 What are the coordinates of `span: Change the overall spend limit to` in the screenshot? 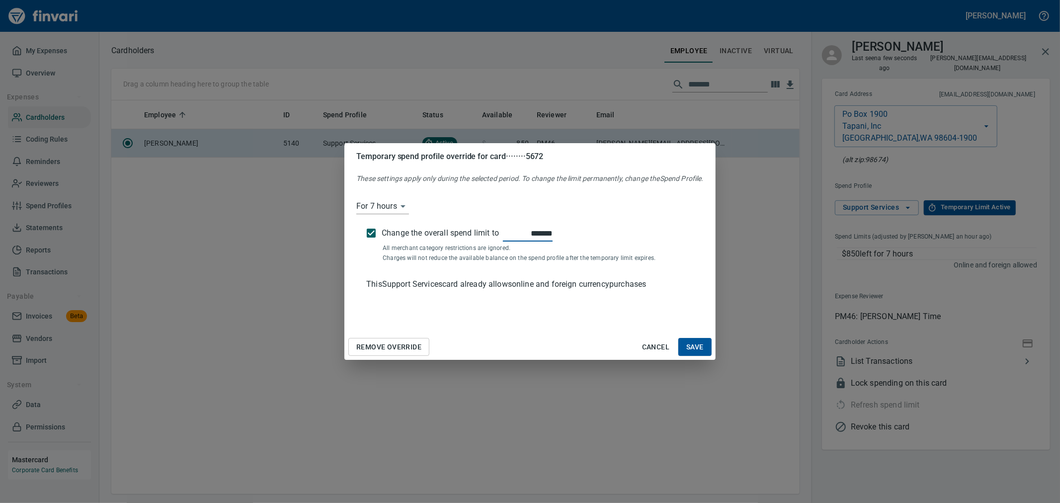 It's located at (440, 233).